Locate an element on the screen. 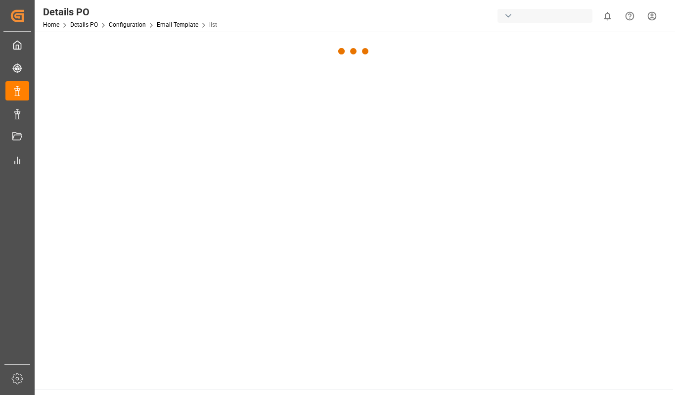 The image size is (675, 395). a: Configuration is located at coordinates (127, 25).